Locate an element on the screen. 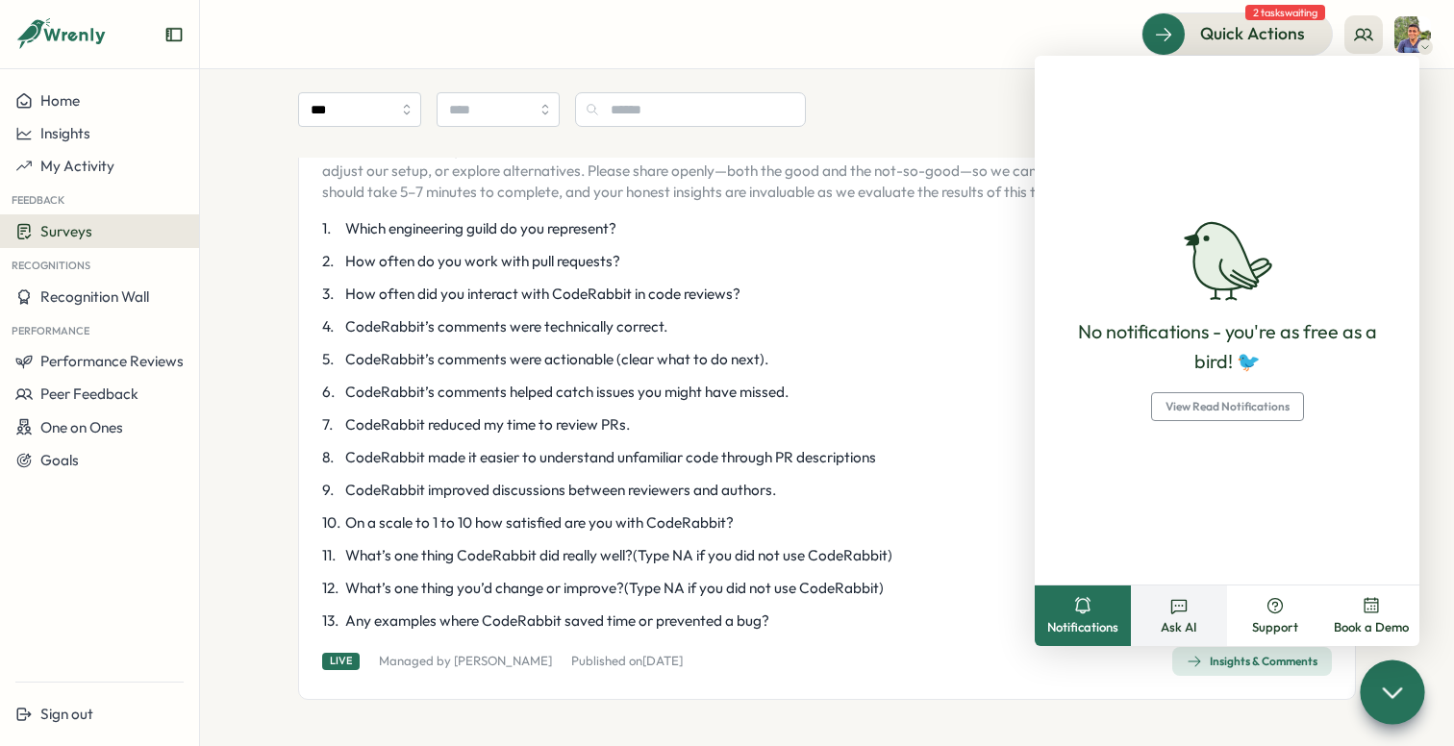  span: CodeRabbit’s comments were technically correct. is located at coordinates (506, 327).